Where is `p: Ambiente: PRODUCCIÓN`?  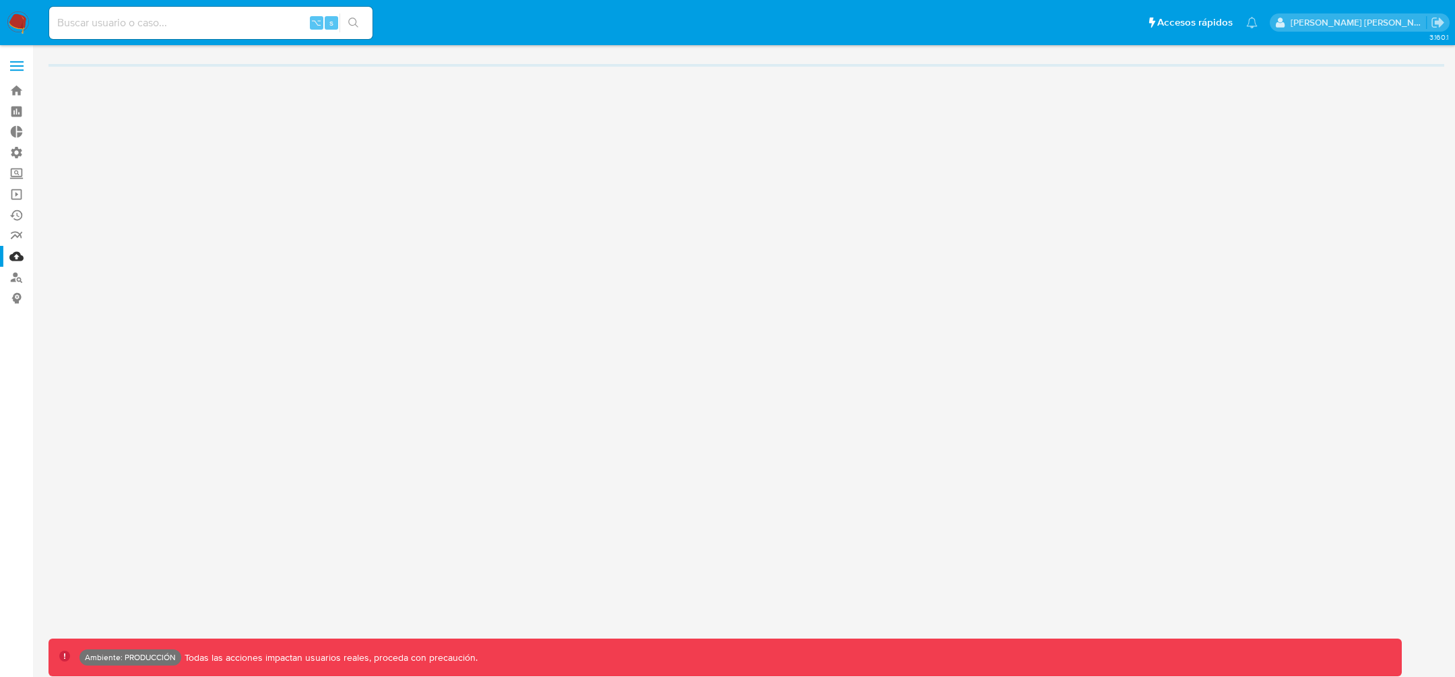 p: Ambiente: PRODUCCIÓN is located at coordinates (130, 657).